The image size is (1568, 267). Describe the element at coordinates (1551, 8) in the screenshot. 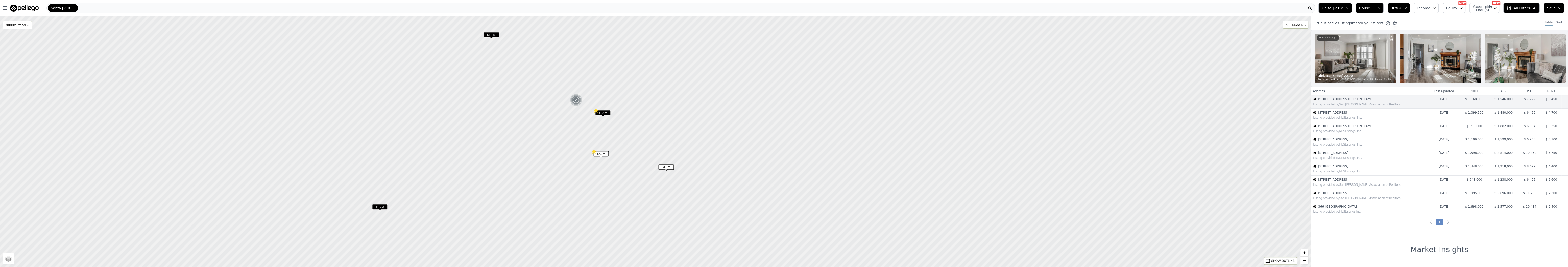

I see `span: Save` at that location.